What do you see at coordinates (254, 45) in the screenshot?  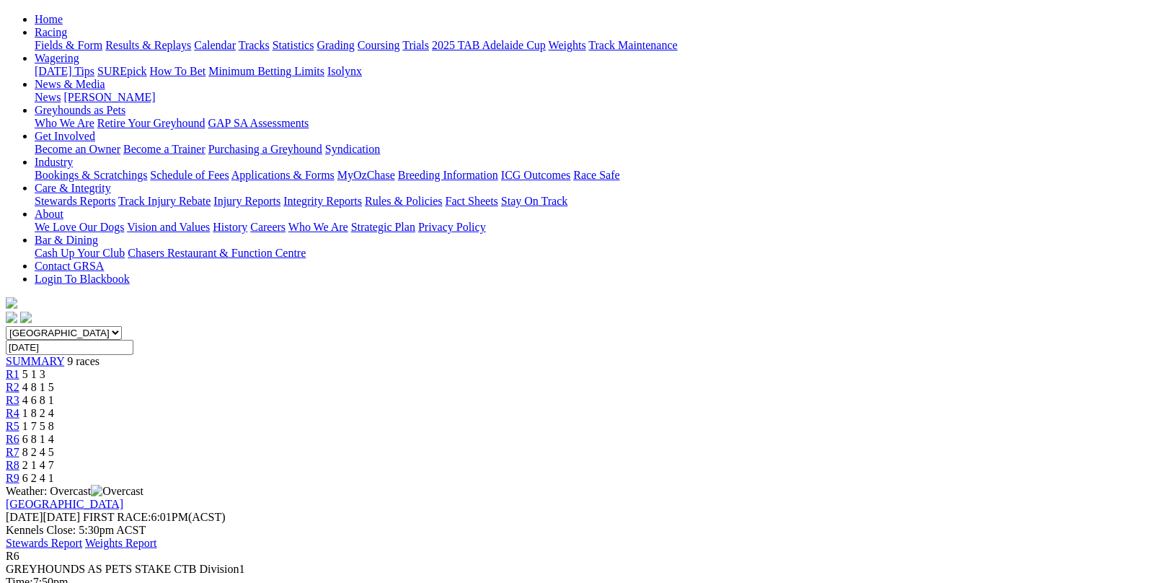 I see `a: Tracks` at bounding box center [254, 45].